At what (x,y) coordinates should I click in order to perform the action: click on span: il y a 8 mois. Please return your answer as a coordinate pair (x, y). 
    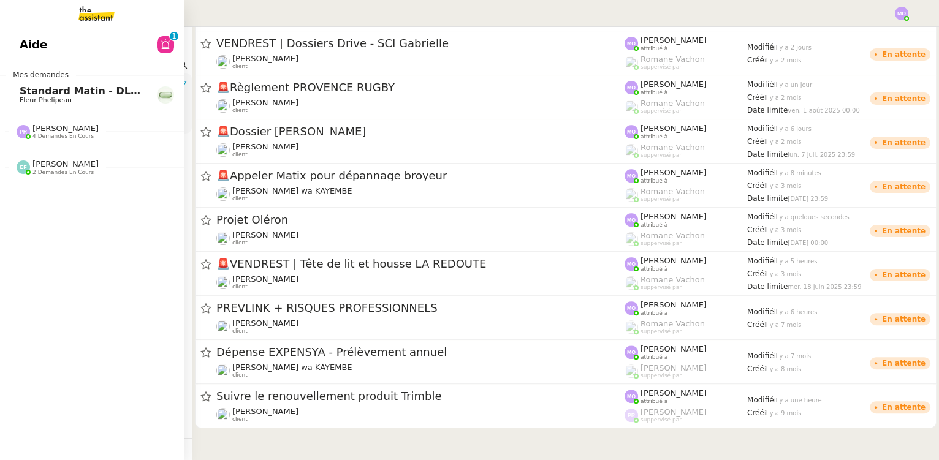
    Looking at the image, I should click on (782, 369).